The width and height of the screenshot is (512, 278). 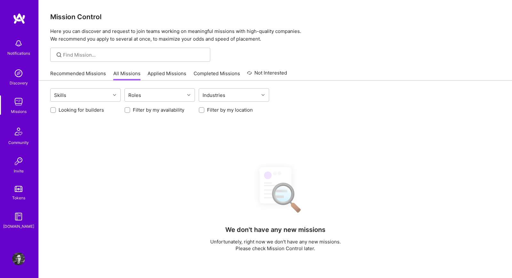 What do you see at coordinates (19, 111) in the screenshot?
I see `div: Missions` at bounding box center [19, 111].